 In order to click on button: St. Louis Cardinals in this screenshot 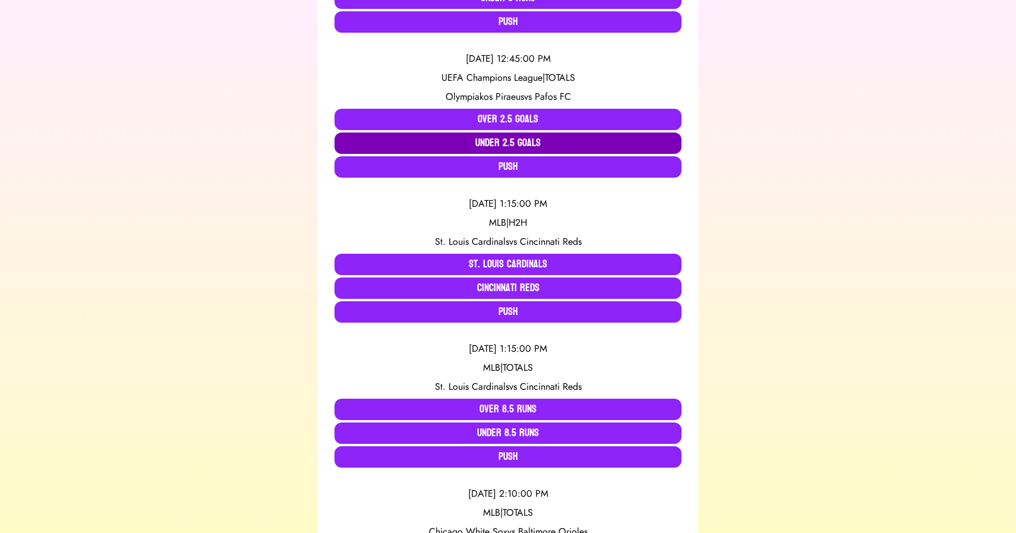, I will do `click(508, 264)`.